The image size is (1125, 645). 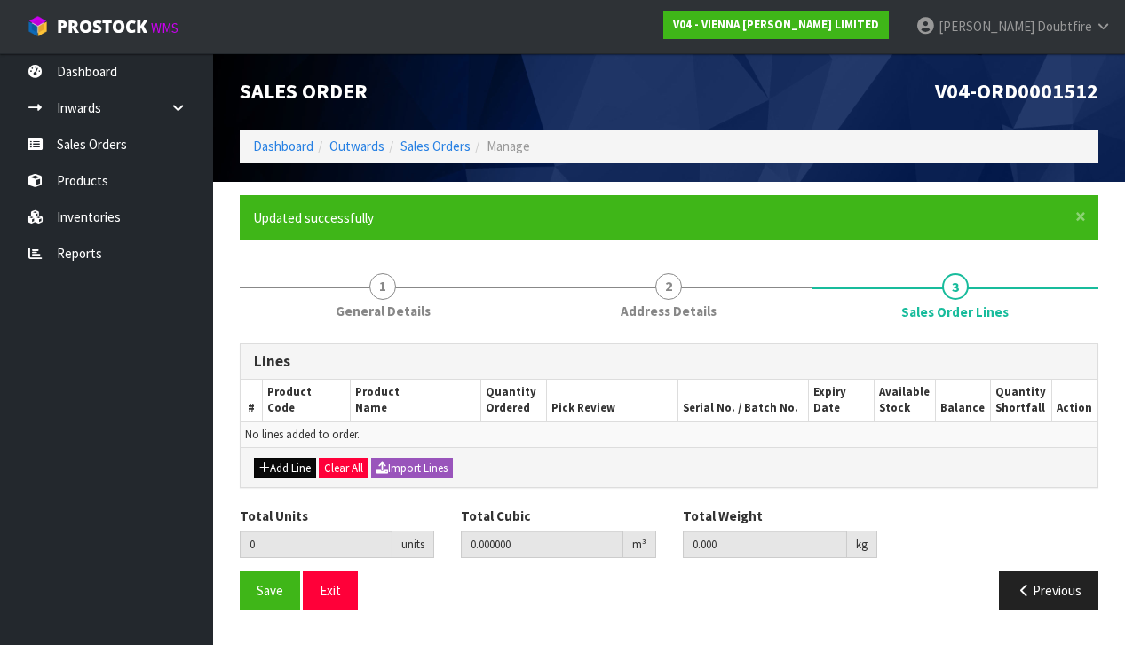 What do you see at coordinates (669, 287) in the screenshot?
I see `span: 2` at bounding box center [669, 287].